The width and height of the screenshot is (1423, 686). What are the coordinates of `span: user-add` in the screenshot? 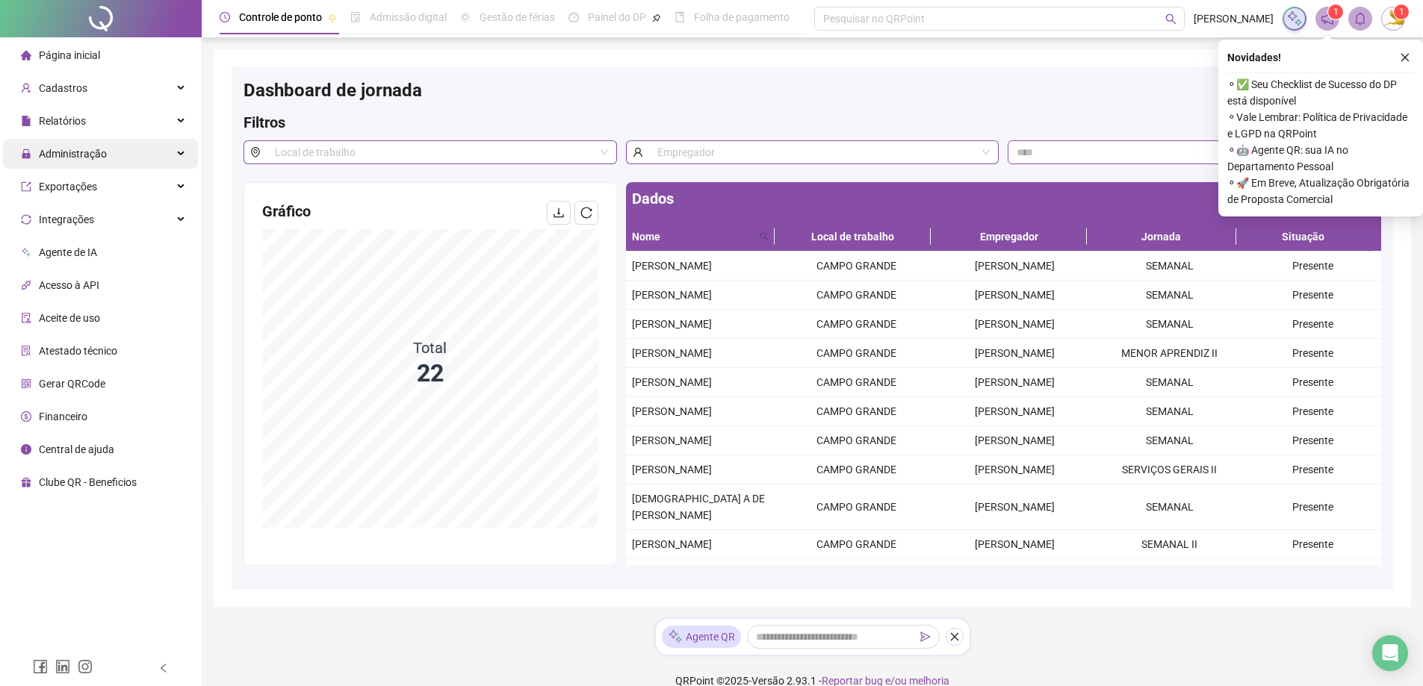 It's located at (26, 88).